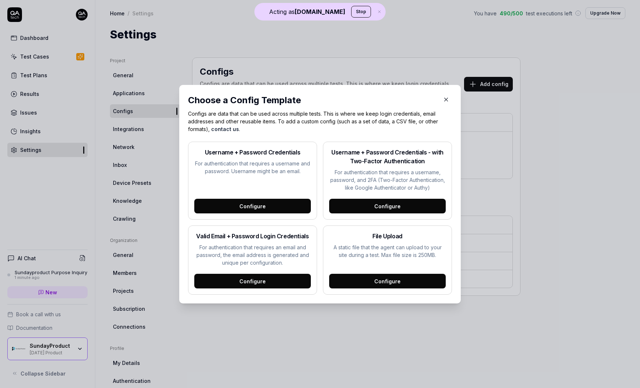  I want to click on h2: Username + Password Credentials, so click(252, 152).